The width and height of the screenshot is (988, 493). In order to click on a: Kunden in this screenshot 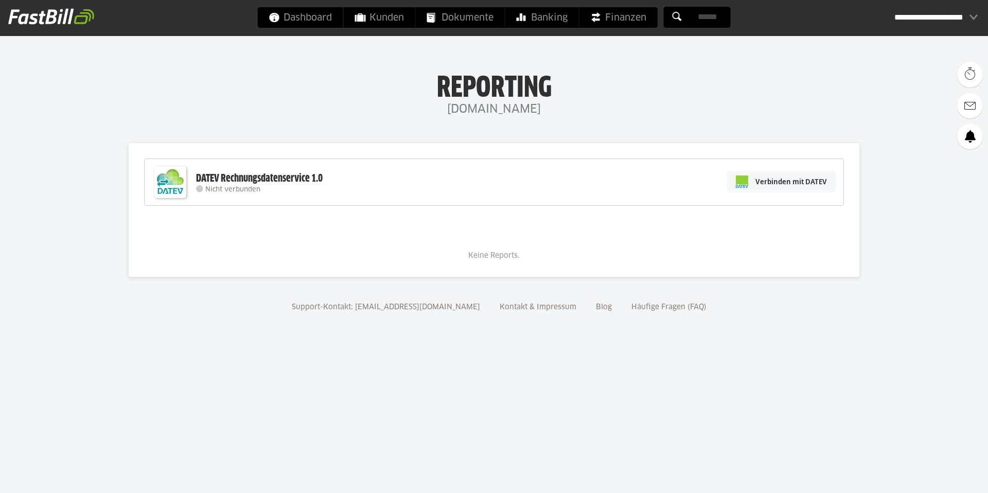, I will do `click(379, 17)`.